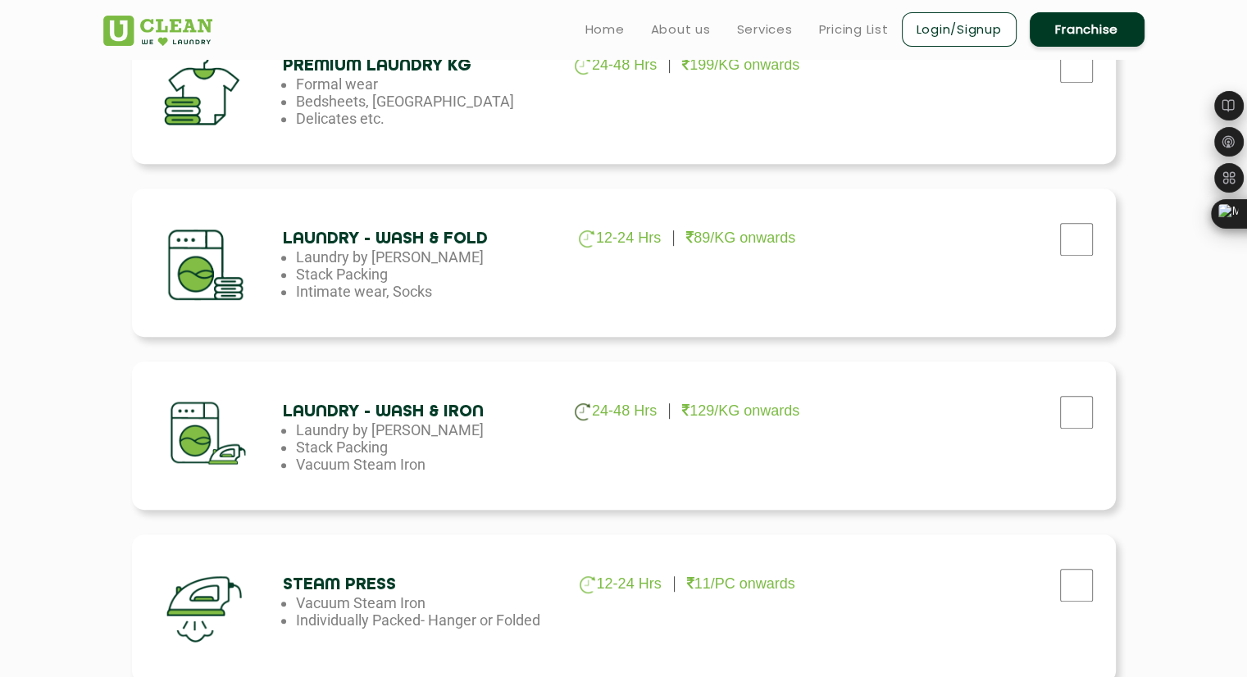 The image size is (1247, 677). What do you see at coordinates (740, 411) in the screenshot?
I see `p: 129/KG onwards` at bounding box center [740, 411].